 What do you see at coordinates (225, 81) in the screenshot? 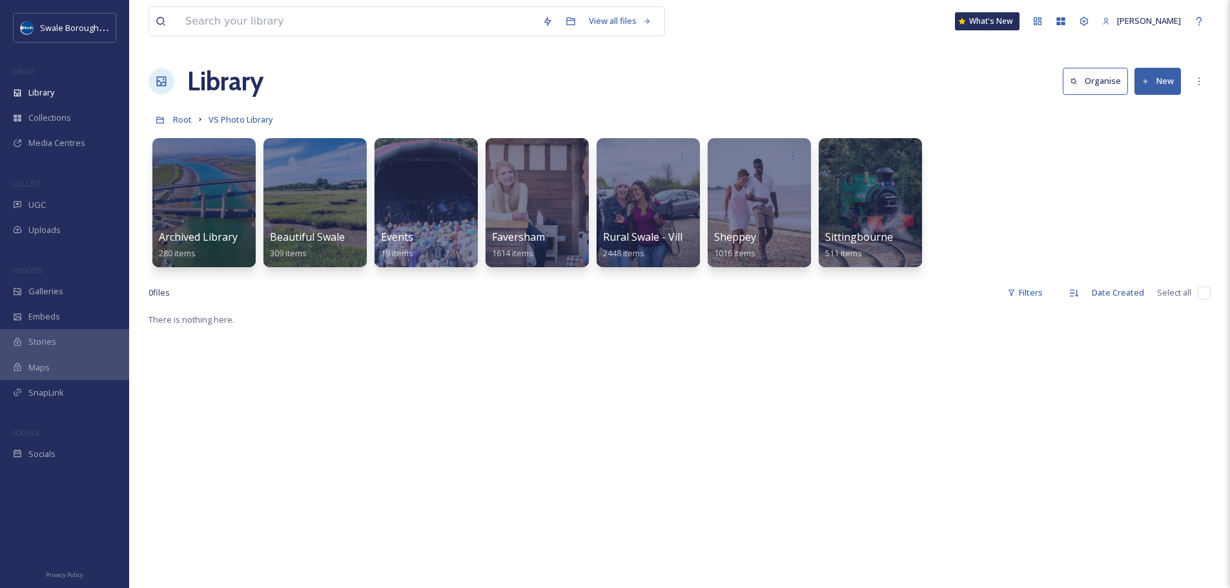
I see `a: Library` at bounding box center [225, 81].